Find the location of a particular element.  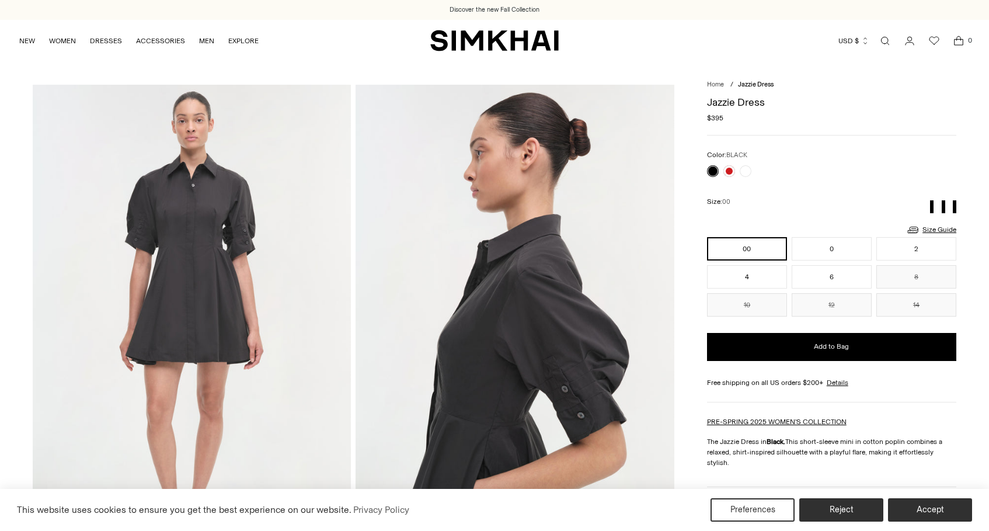

a: WOMEN is located at coordinates (62, 41).